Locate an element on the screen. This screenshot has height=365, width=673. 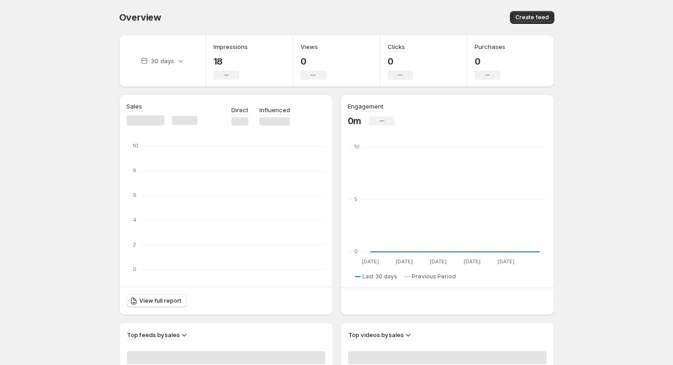
p: 18 is located at coordinates (230, 61).